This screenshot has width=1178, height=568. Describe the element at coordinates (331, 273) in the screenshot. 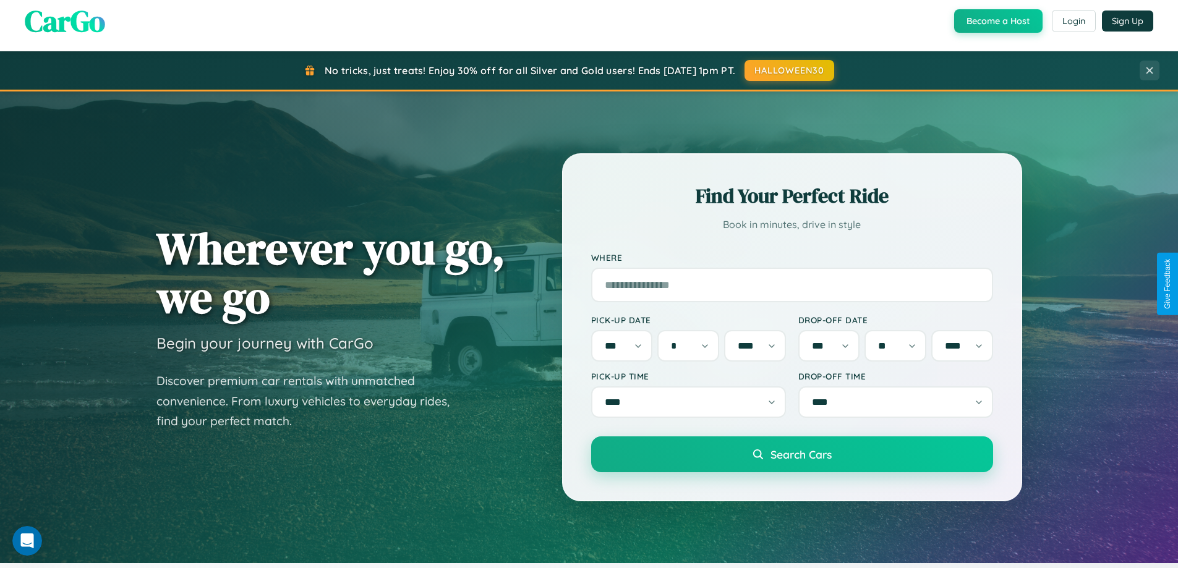

I see `h1: Wherever you go, we go` at that location.